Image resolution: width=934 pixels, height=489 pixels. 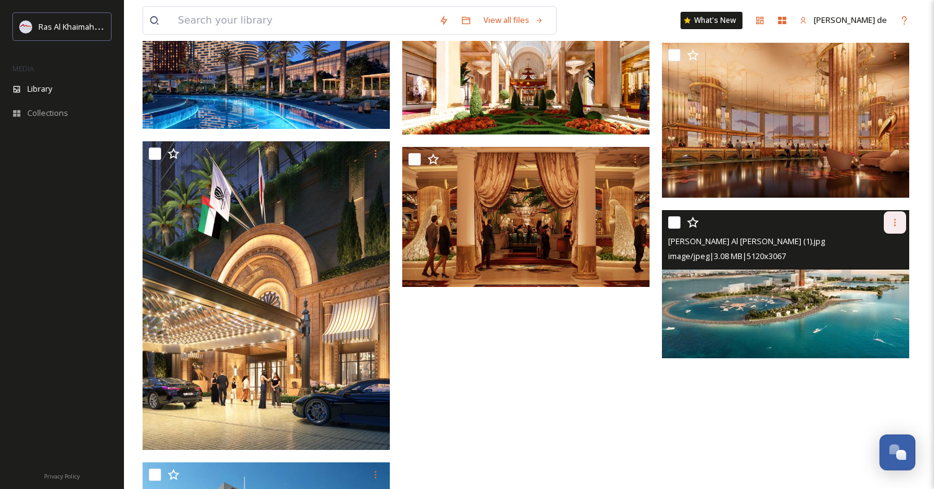 I want to click on span: image/jpeg | 3.08 MB | 5120 x 3067, so click(x=727, y=256).